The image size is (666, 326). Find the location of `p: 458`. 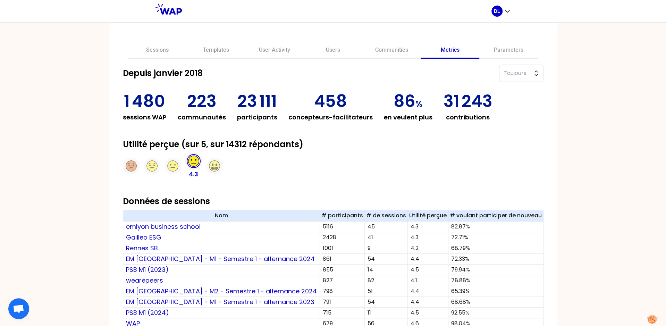

p: 458 is located at coordinates (331, 101).